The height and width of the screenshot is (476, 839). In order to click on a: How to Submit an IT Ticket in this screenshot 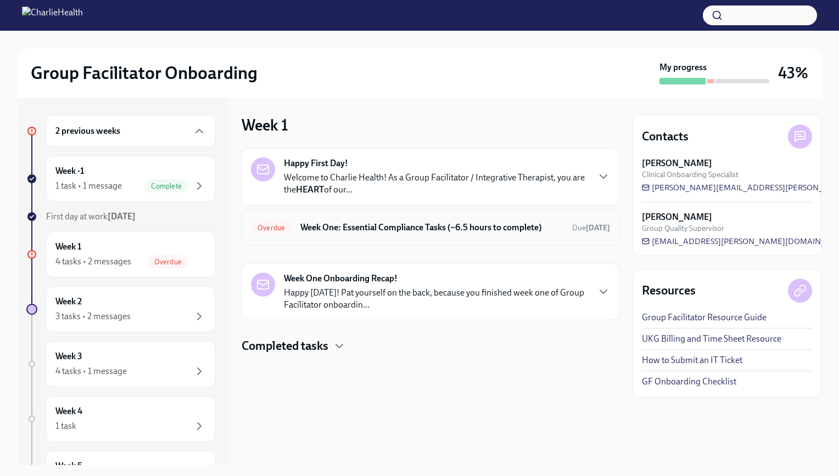, I will do `click(692, 361)`.